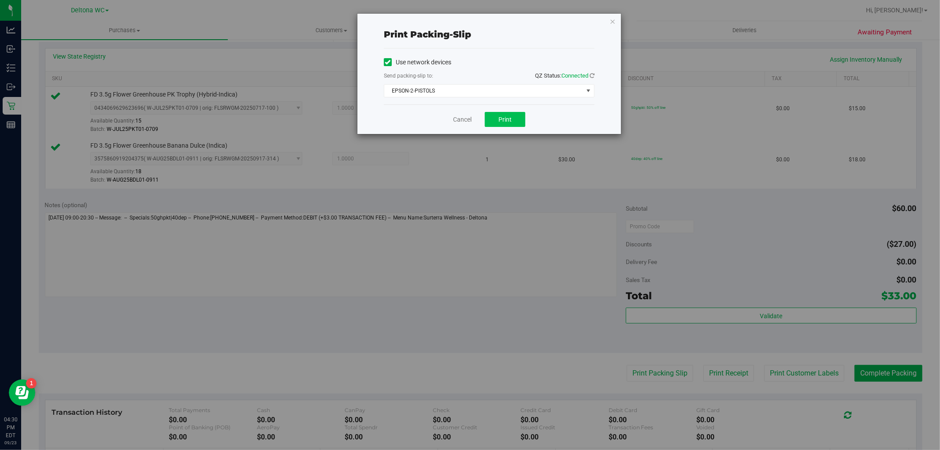  Describe the element at coordinates (408, 76) in the screenshot. I see `label: Send packing-slip to:` at that location.